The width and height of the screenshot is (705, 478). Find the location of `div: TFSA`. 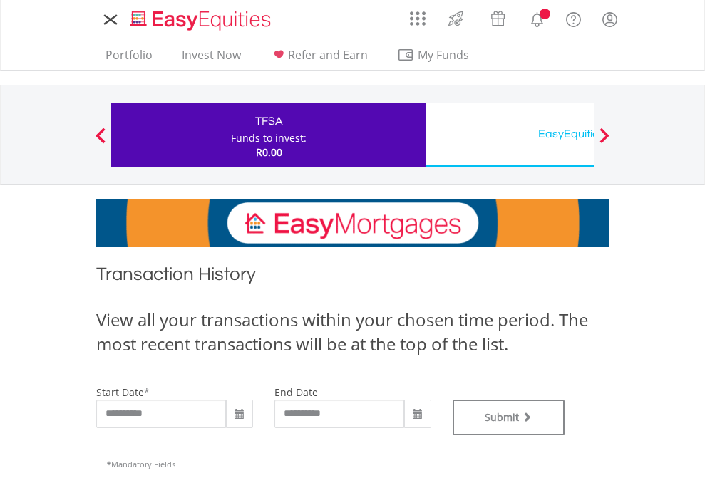

div: TFSA is located at coordinates (269, 121).